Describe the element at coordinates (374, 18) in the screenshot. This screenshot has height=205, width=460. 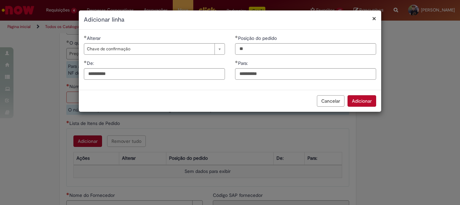
I see `button: Fechar modal` at that location.